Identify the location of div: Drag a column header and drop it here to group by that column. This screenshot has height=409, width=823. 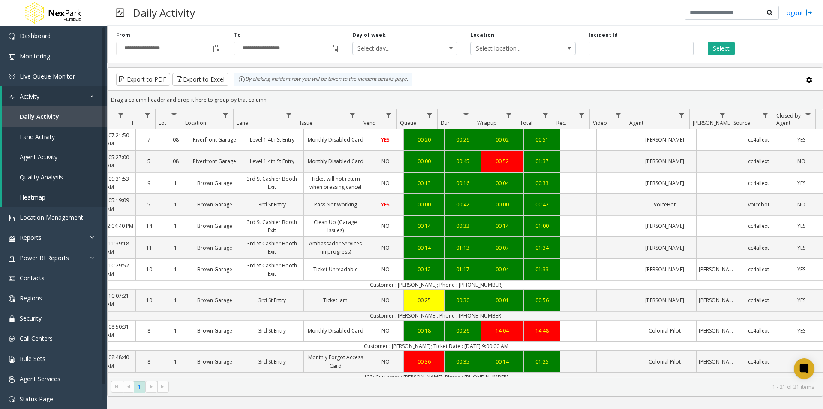
(465, 99).